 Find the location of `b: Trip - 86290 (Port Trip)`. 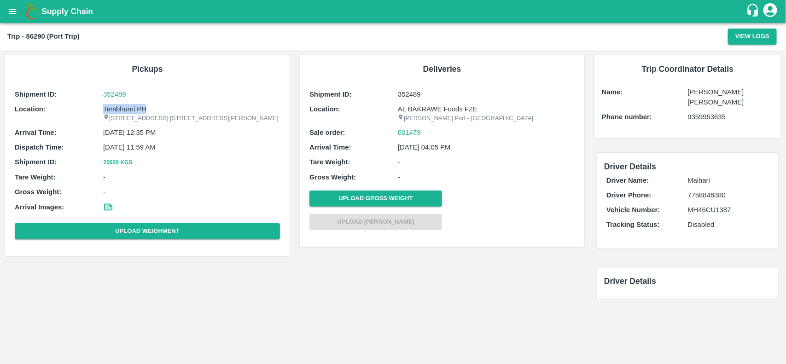

b: Trip - 86290 (Port Trip) is located at coordinates (43, 36).